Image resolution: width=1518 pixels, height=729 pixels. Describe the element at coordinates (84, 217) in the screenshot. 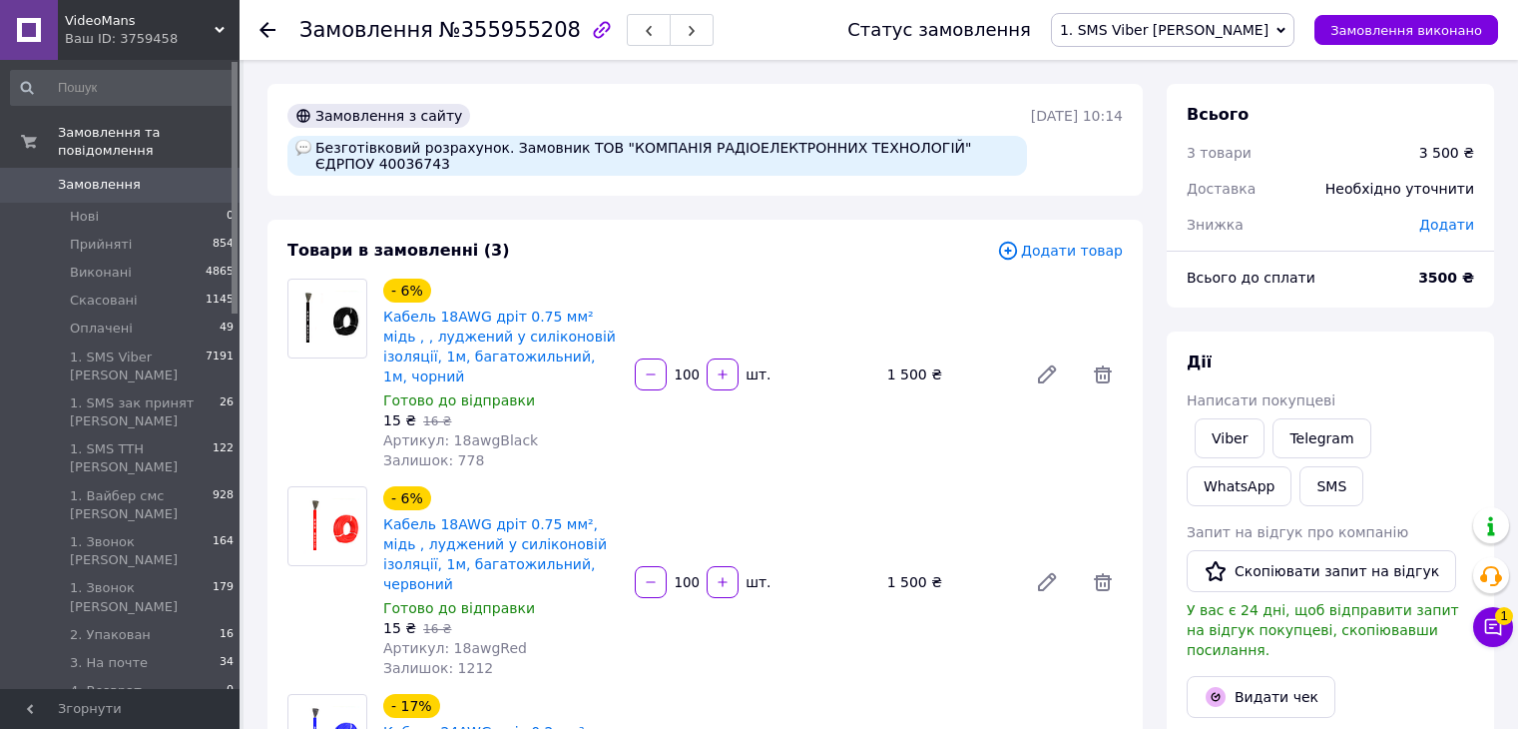

I see `span: Нові` at that location.